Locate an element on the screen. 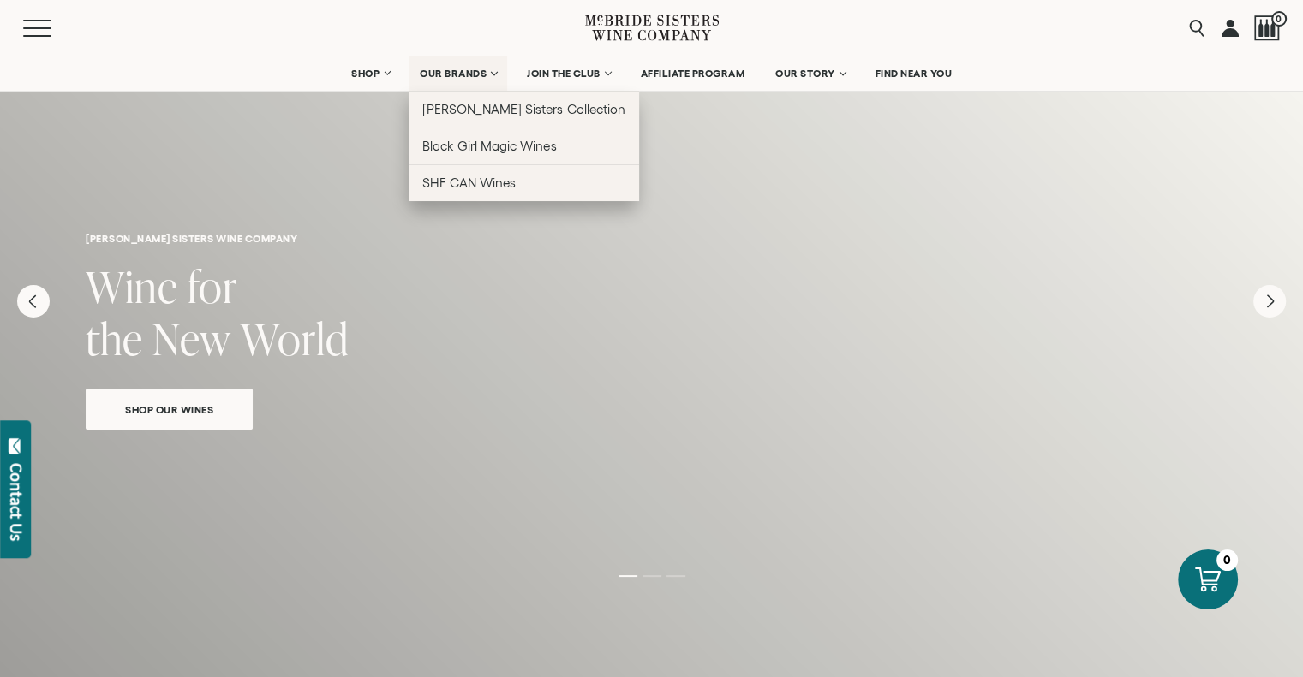  span: for is located at coordinates (212, 286).